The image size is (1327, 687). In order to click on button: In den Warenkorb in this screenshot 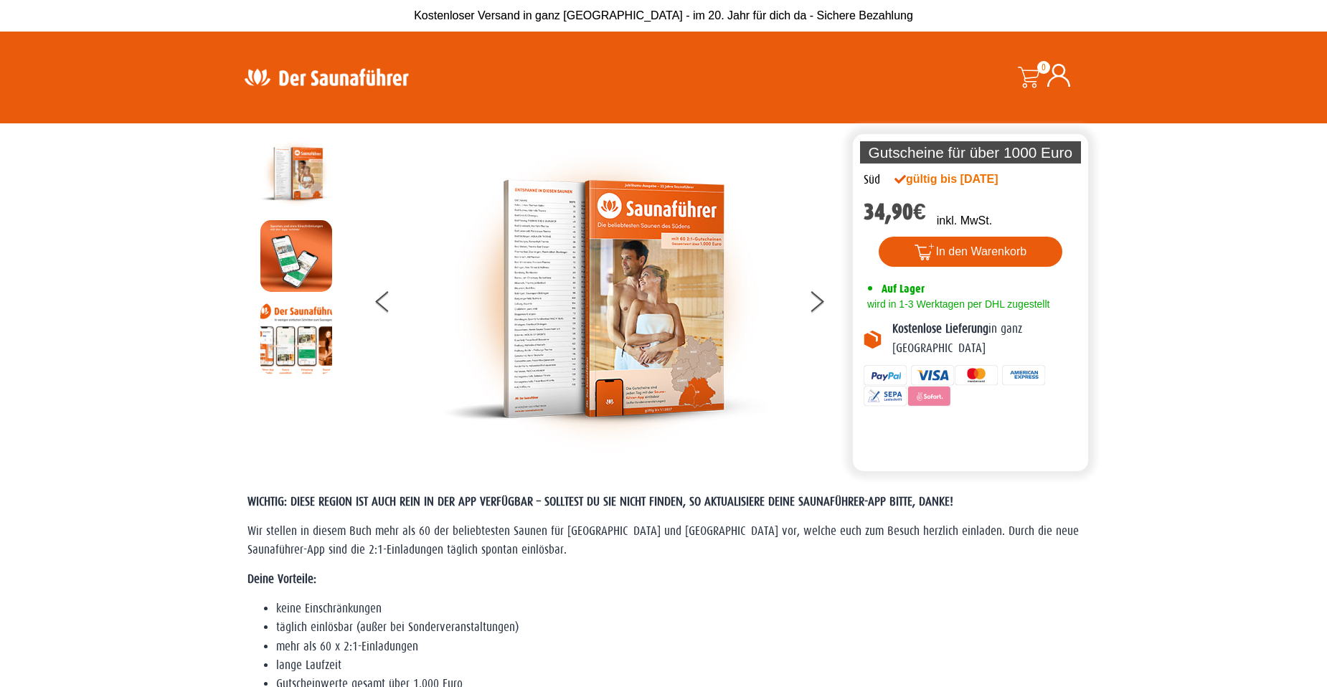, I will do `click(971, 252)`.